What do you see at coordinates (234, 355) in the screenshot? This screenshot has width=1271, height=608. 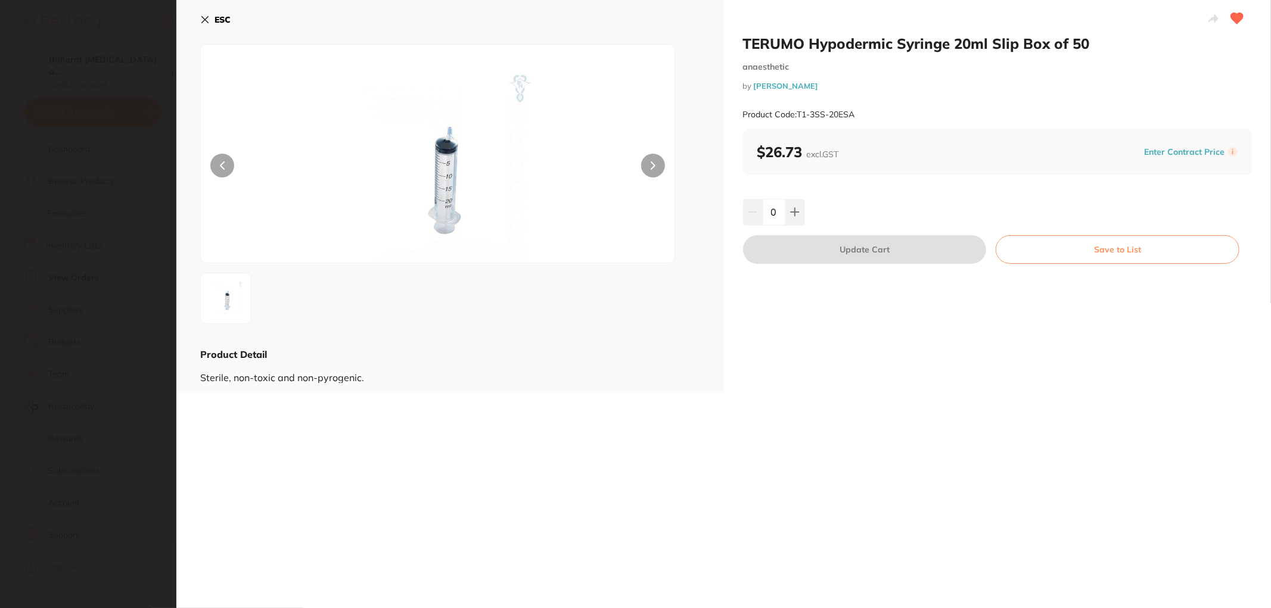 I see `b: Product Detail` at bounding box center [234, 355].